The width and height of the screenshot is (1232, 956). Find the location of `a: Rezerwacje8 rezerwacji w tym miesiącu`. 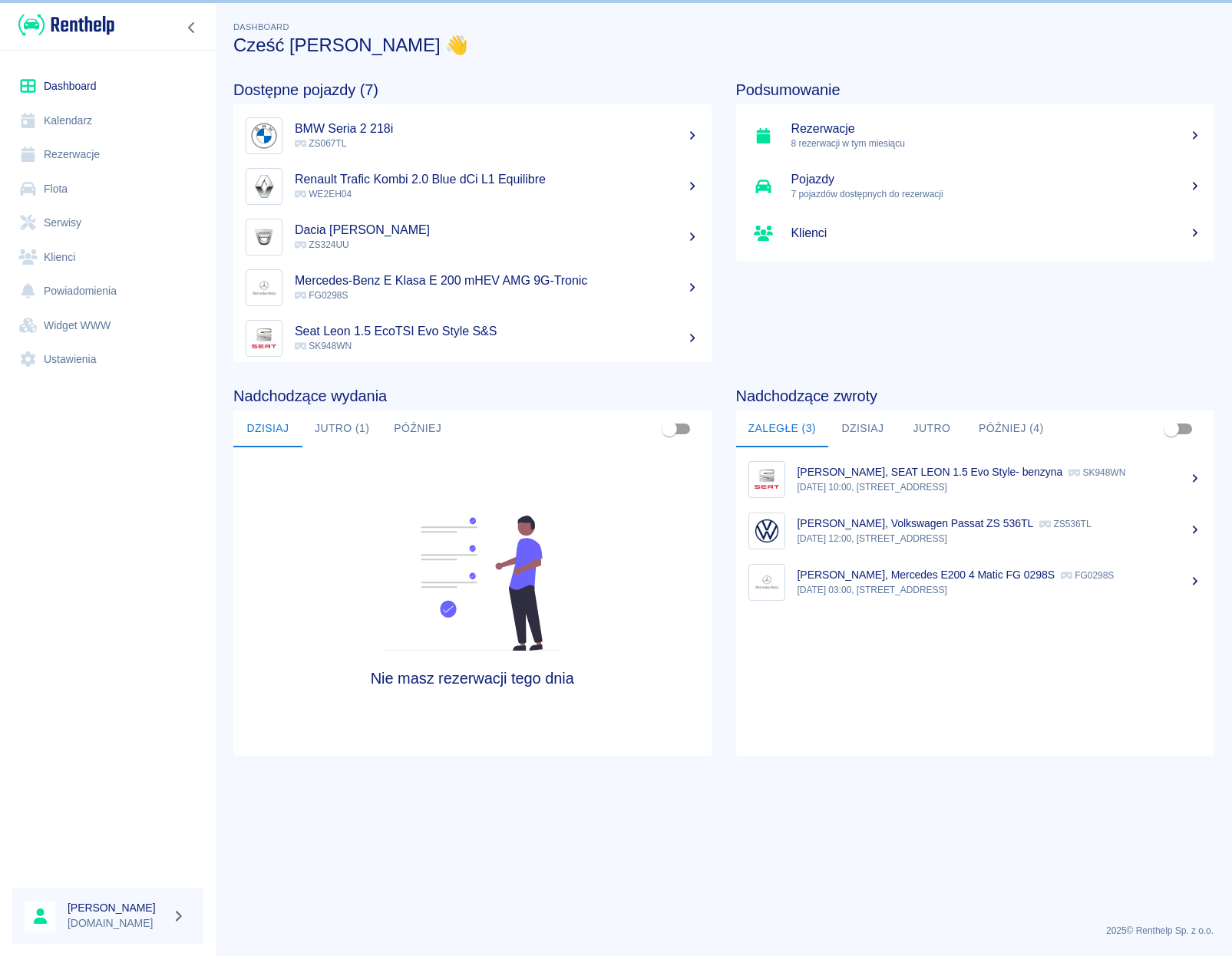

a: Rezerwacje8 rezerwacji w tym miesiącu is located at coordinates (975, 136).